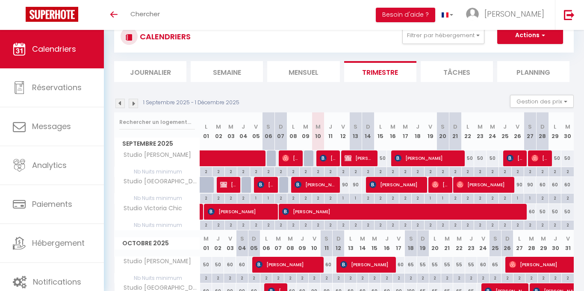 The height and width of the screenshot is (291, 584). Describe the element at coordinates (164, 36) in the screenshot. I see `h3: CALENDRIERS` at that location.